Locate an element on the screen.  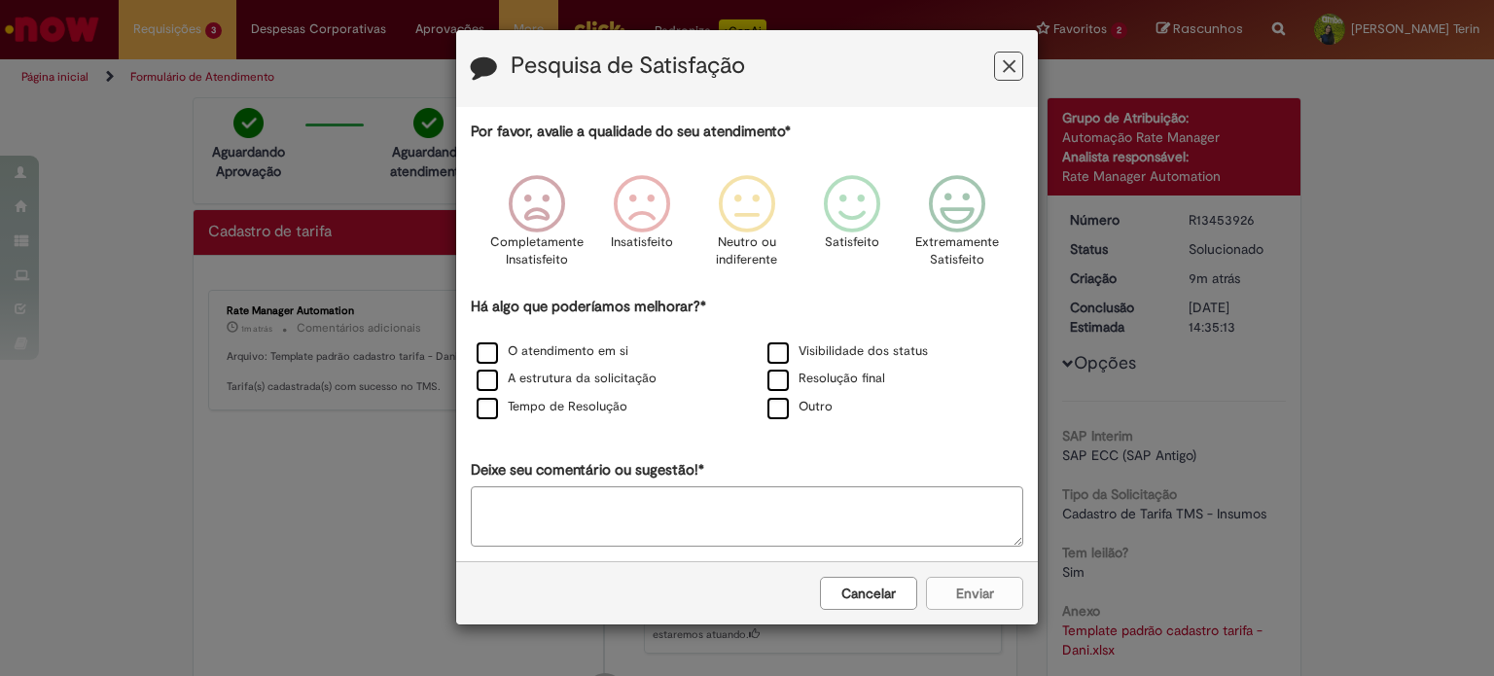
label: Por favor, avalie a qualidade do seu atendimento* is located at coordinates (630, 131).